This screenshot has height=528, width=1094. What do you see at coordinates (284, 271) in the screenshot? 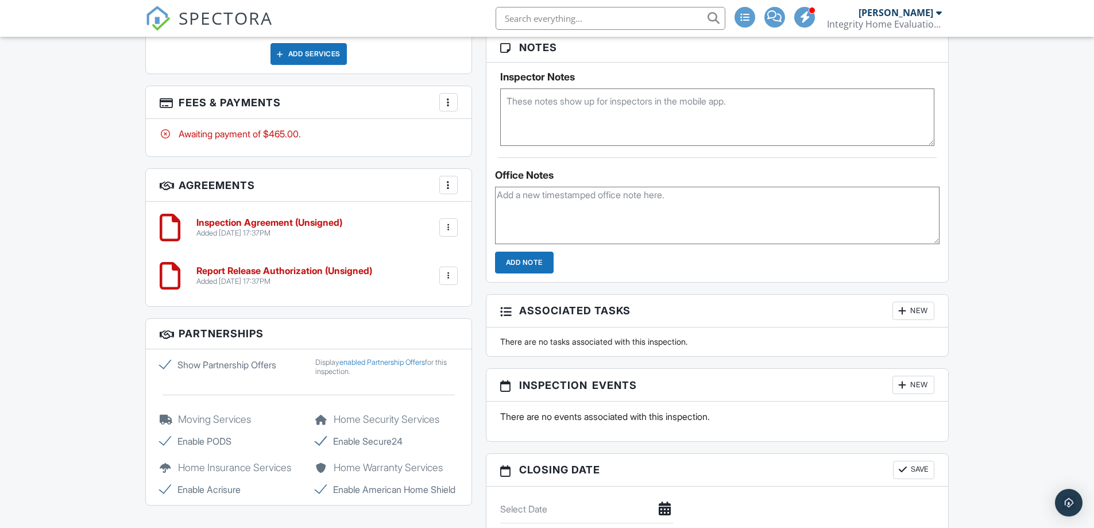
I see `h6: Report Release Authorization (Unsigned)` at bounding box center [284, 271].